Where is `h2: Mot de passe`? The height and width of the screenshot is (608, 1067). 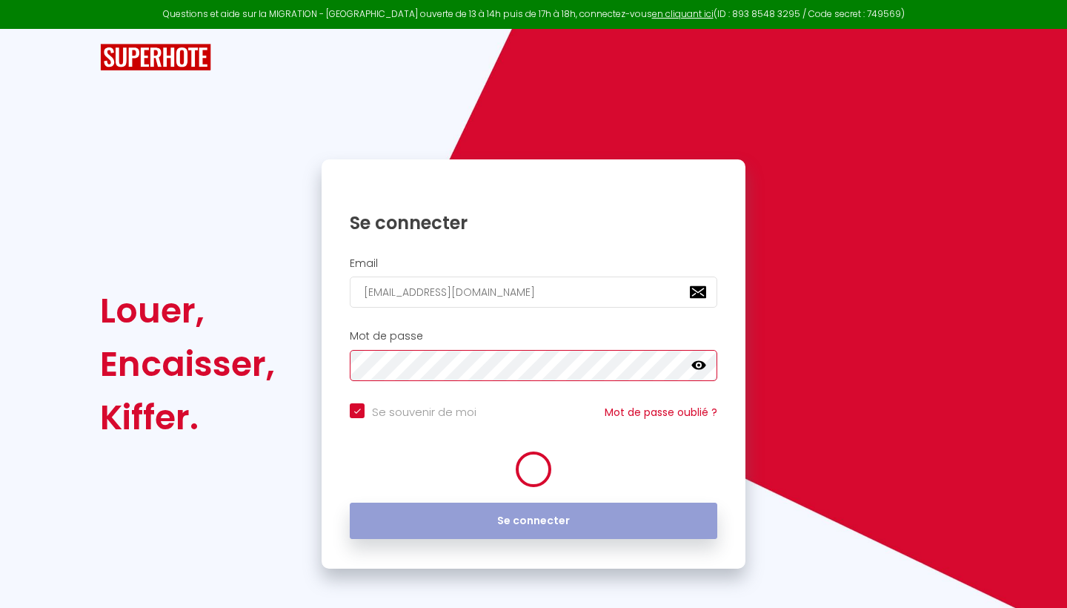 h2: Mot de passe is located at coordinates (533, 336).